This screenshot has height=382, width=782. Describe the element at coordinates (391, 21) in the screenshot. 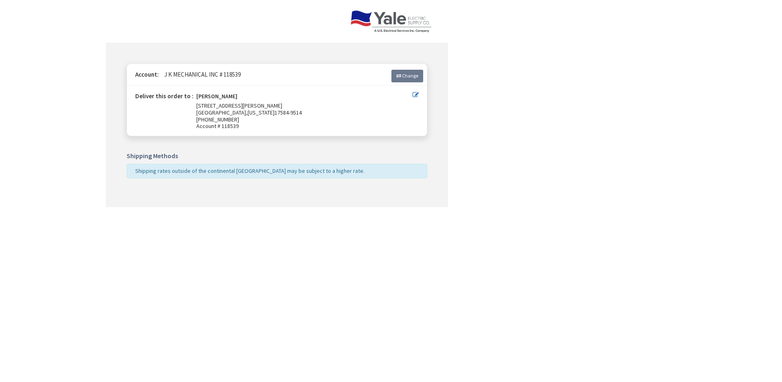

I see `img: Yale Electric Supply Co.` at that location.